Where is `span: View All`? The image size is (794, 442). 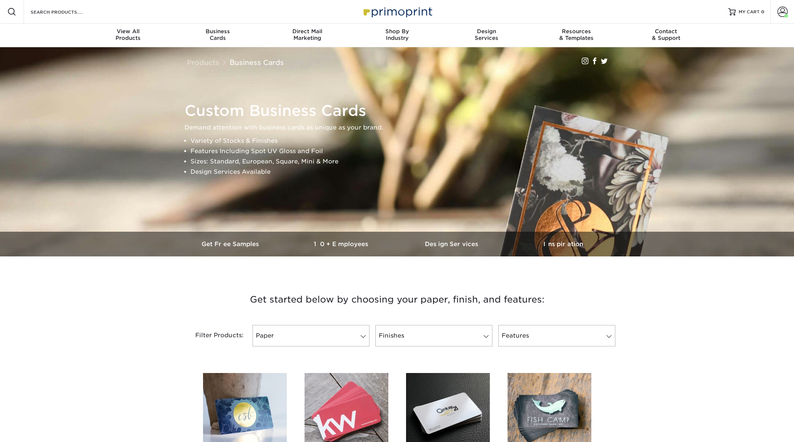 span: View All is located at coordinates (128, 31).